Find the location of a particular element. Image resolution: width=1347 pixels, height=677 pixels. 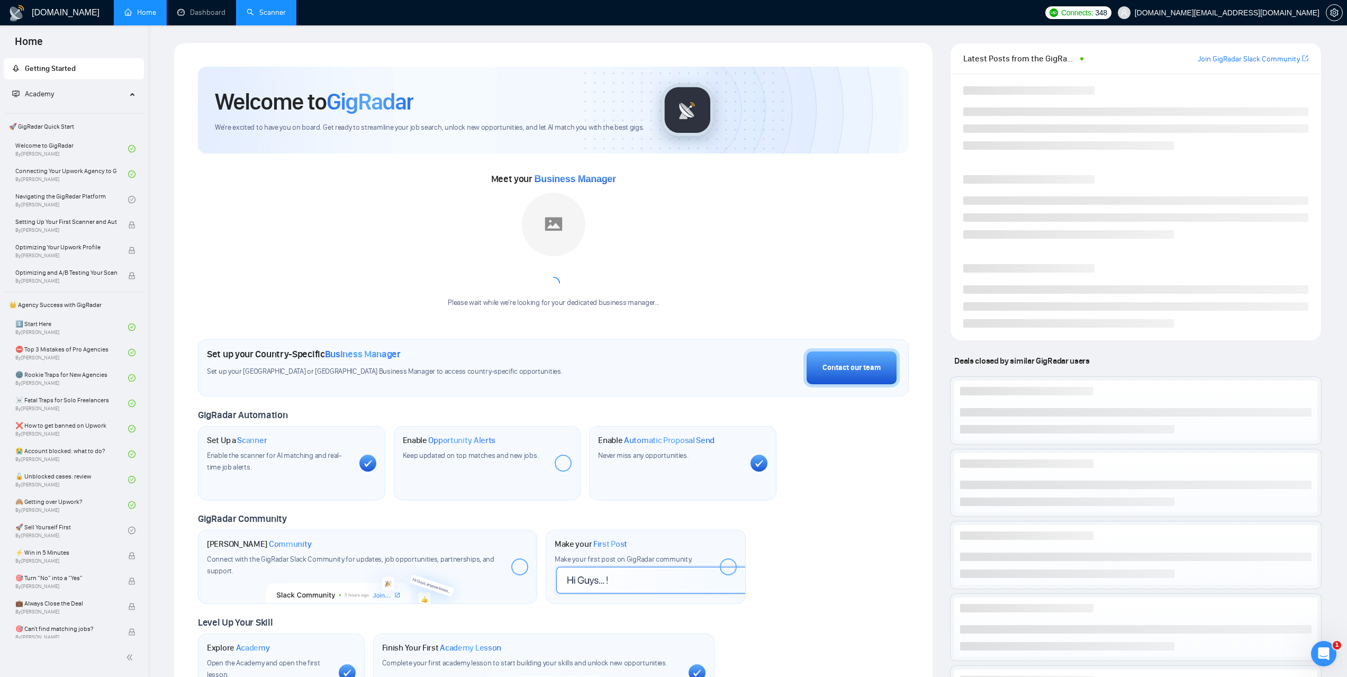

span: Community is located at coordinates (290, 544).